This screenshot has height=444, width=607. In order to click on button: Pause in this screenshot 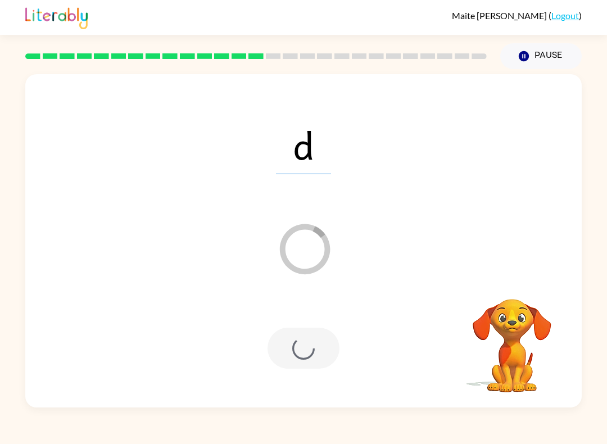, I will do `click(540, 56)`.